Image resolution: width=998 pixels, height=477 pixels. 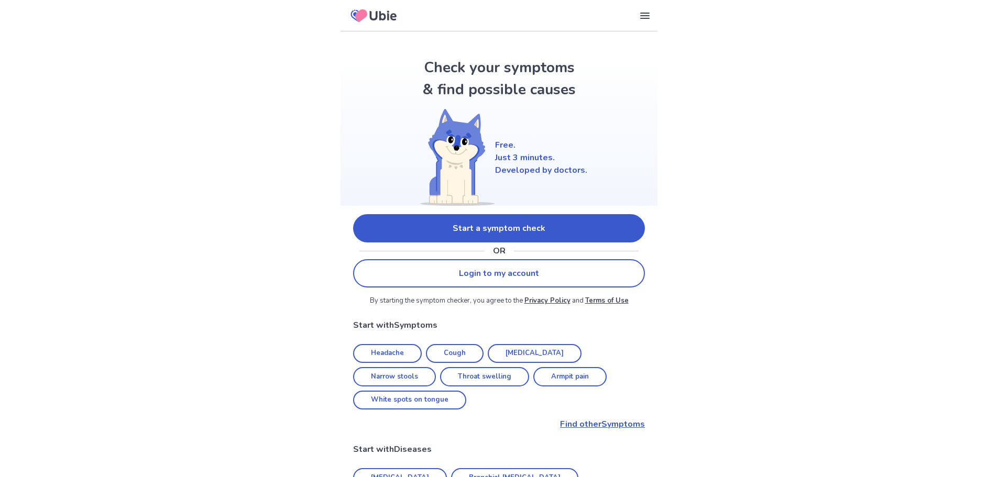 I want to click on p: Developed by doctors., so click(x=541, y=170).